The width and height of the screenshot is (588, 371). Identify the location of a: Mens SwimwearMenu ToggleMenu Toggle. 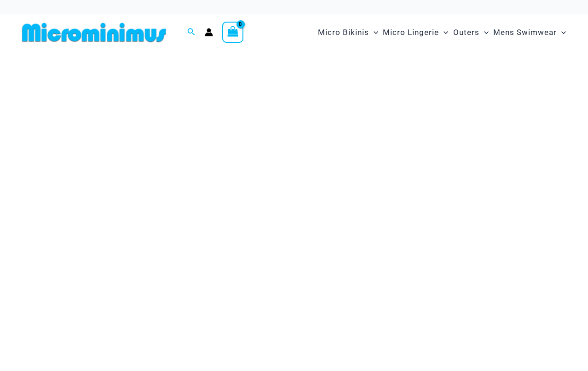
(530, 32).